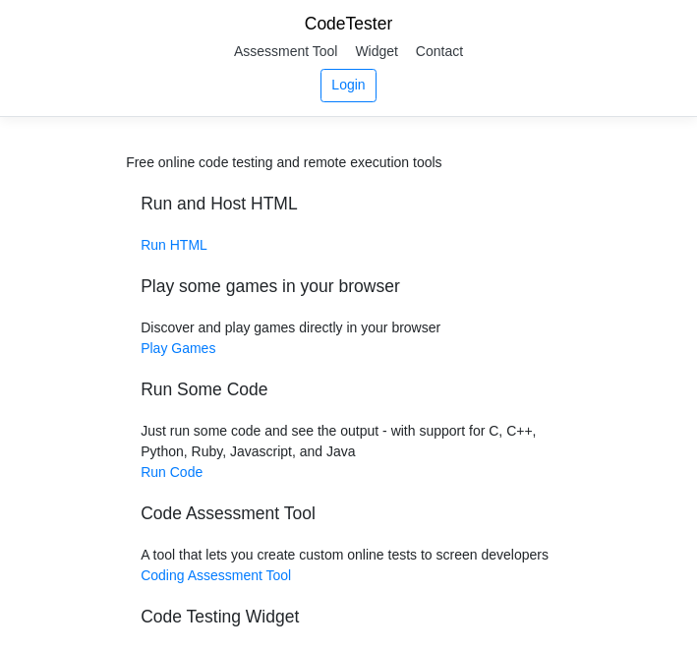 Image resolution: width=697 pixels, height=651 pixels. I want to click on a: Contact, so click(439, 51).